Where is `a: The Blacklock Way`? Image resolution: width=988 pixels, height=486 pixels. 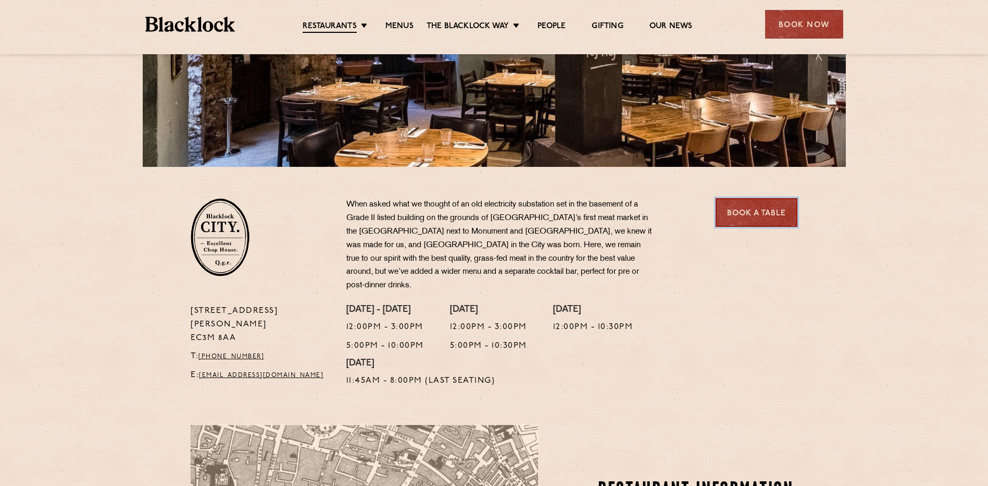 a: The Blacklock Way is located at coordinates (468, 27).